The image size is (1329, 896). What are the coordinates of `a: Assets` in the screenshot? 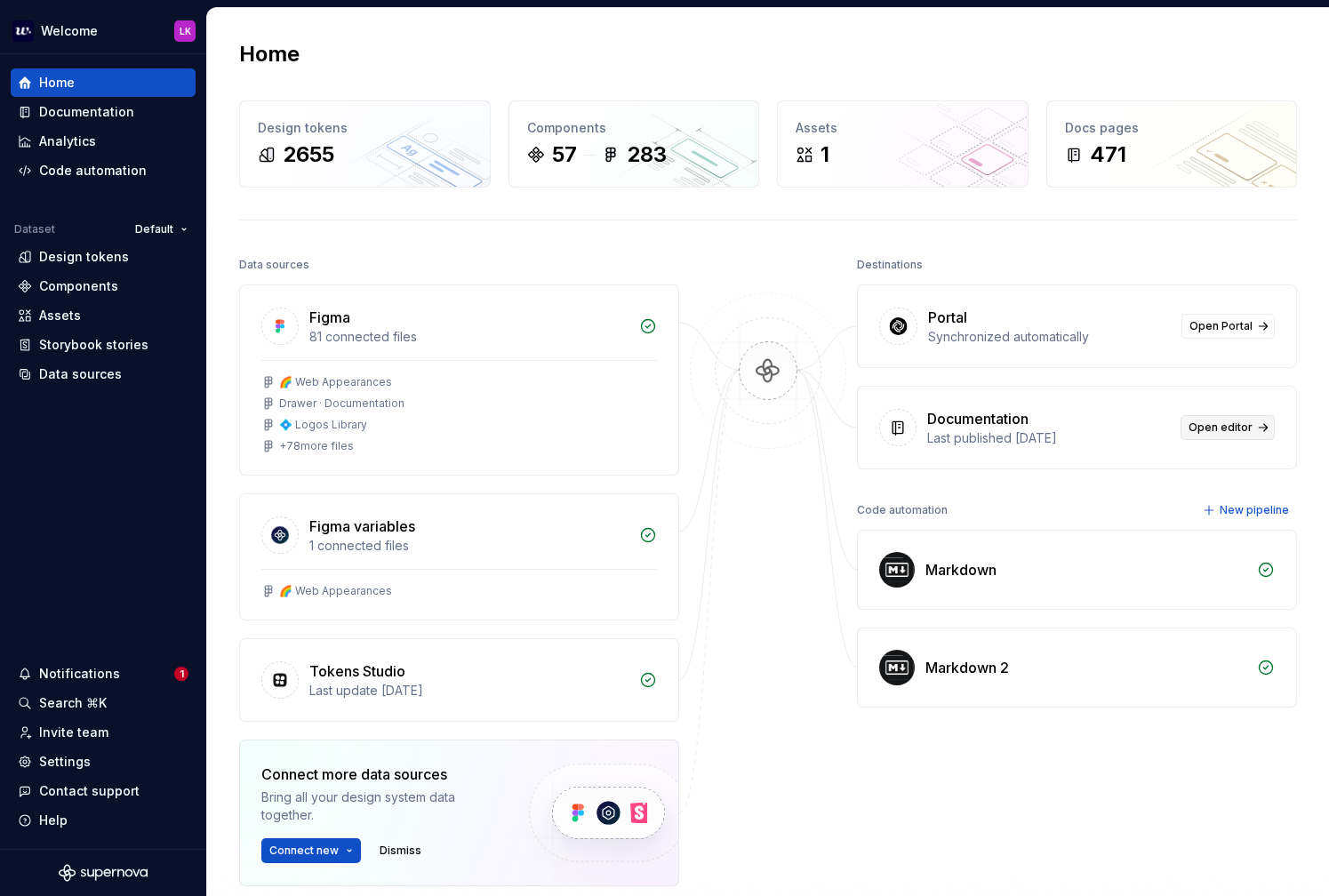 It's located at (103, 316).